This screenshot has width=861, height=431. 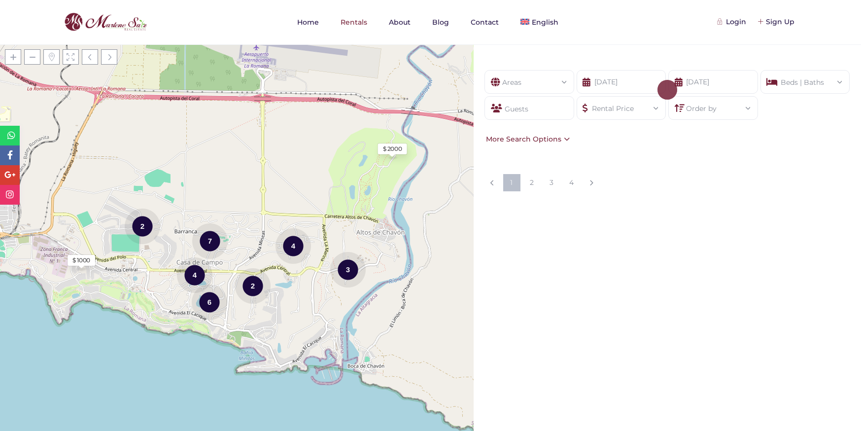 I want to click on a: 2, so click(x=531, y=182).